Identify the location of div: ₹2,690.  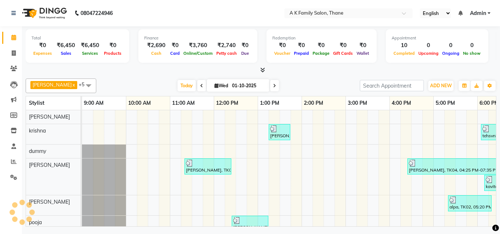
(156, 45).